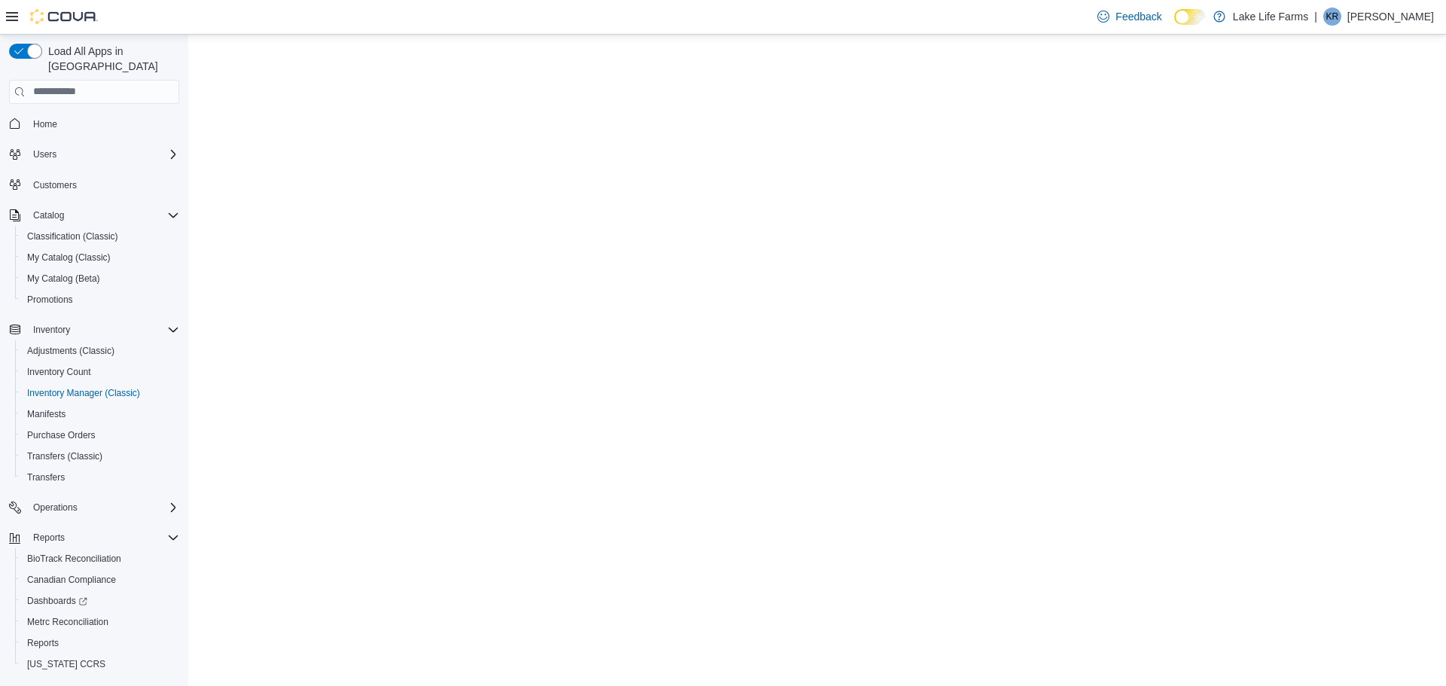  What do you see at coordinates (72, 237) in the screenshot?
I see `a: Classification (Classic)` at bounding box center [72, 237].